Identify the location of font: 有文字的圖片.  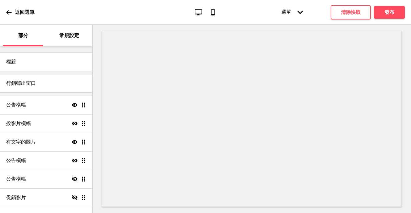
(21, 142).